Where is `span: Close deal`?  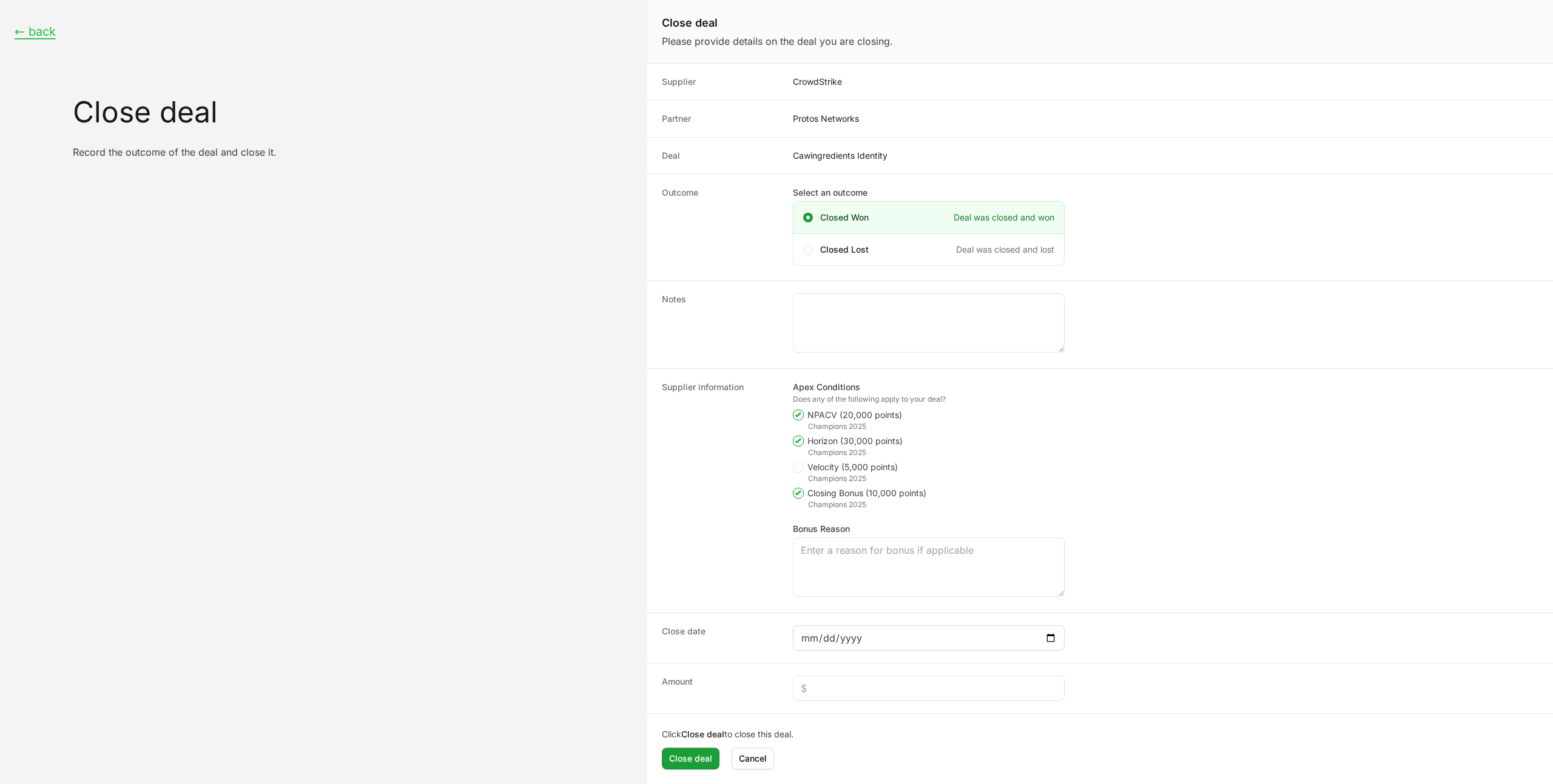
span: Close deal is located at coordinates (691, 759).